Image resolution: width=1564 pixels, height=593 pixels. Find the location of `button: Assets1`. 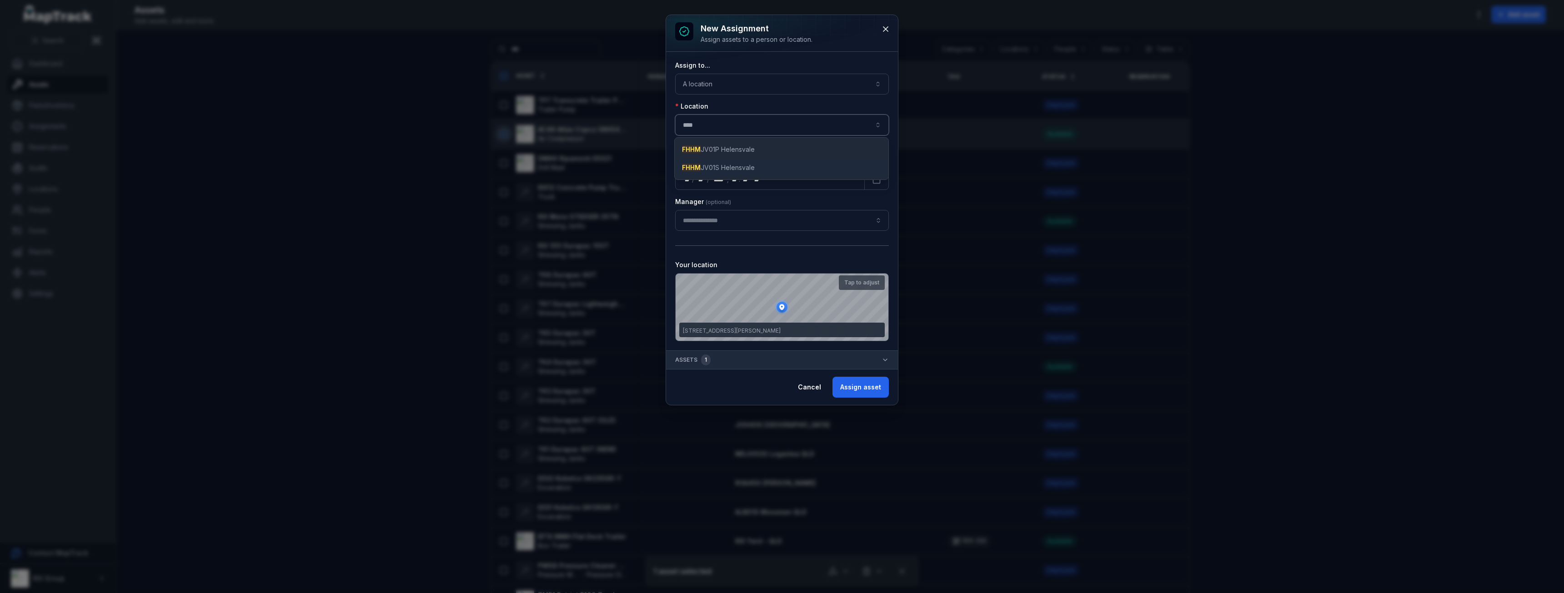

button: Assets1 is located at coordinates (782, 360).